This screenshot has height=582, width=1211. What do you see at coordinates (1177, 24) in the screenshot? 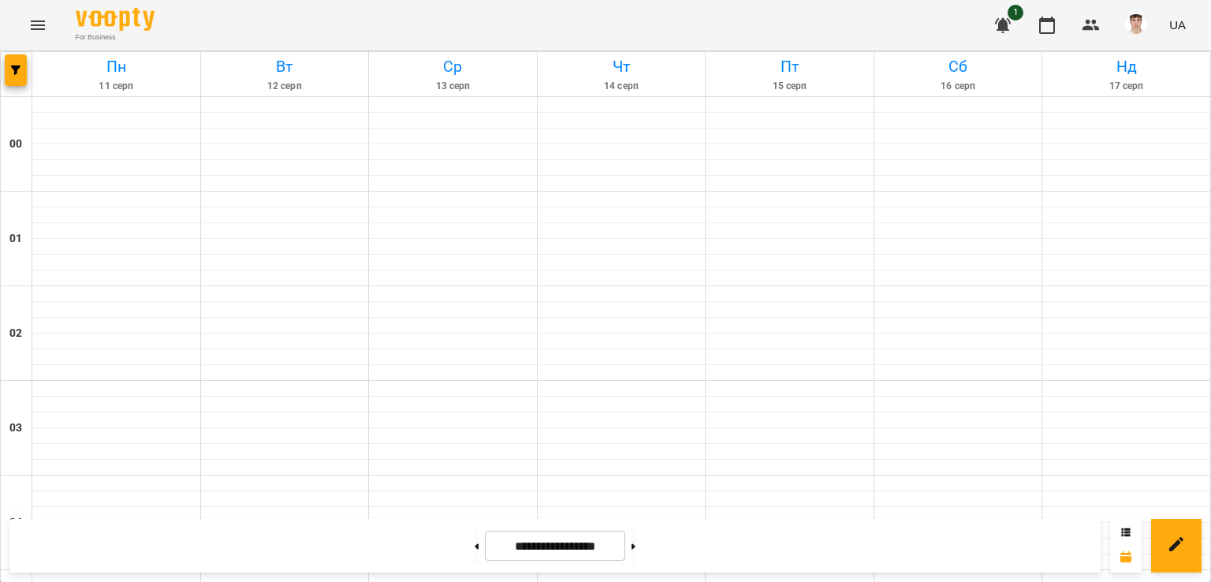
I see `span: UA` at bounding box center [1177, 24].